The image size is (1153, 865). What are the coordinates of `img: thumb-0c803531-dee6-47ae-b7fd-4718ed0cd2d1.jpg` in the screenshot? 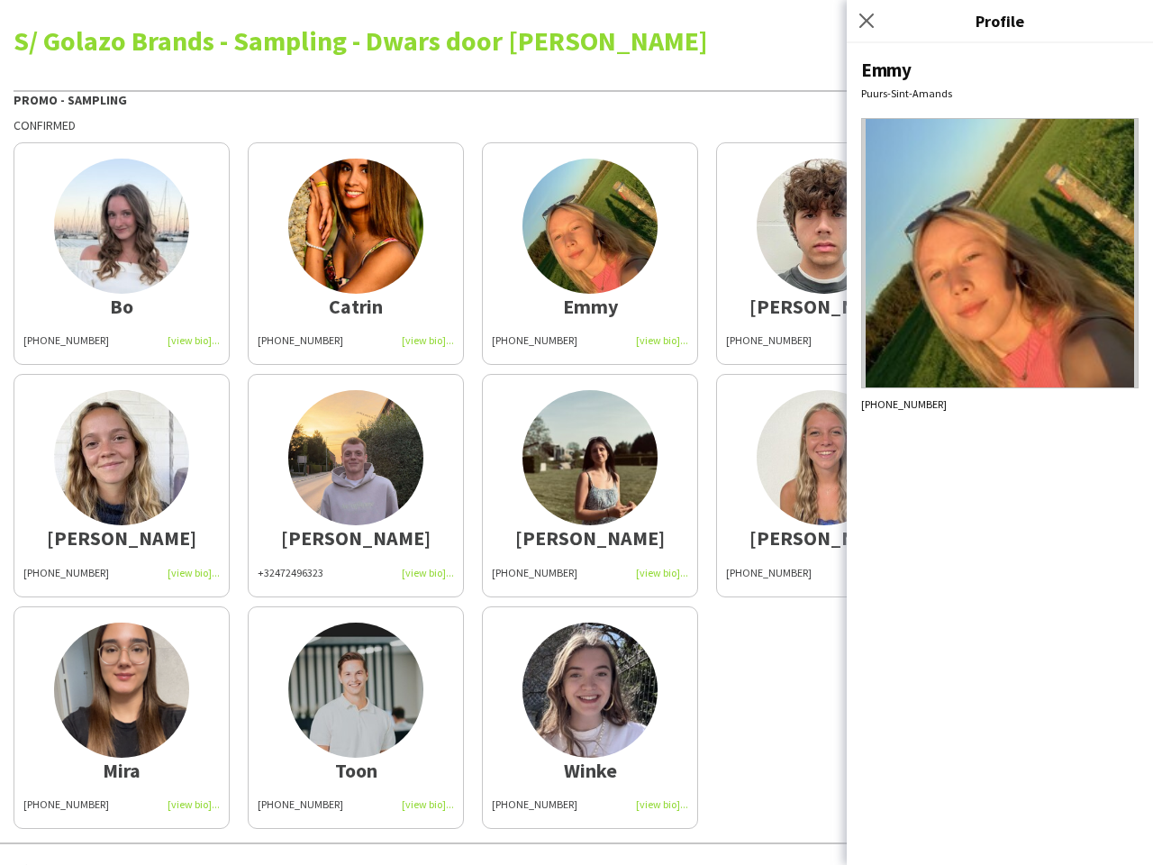 It's located at (356, 458).